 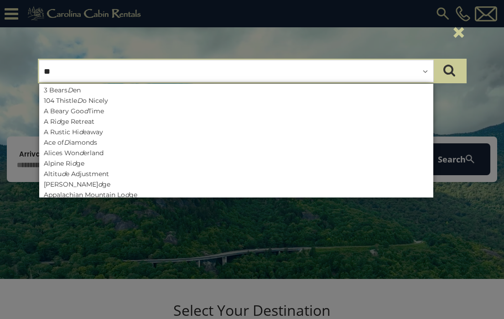 I want to click on li: Altitu e Adjustment, so click(x=236, y=174).